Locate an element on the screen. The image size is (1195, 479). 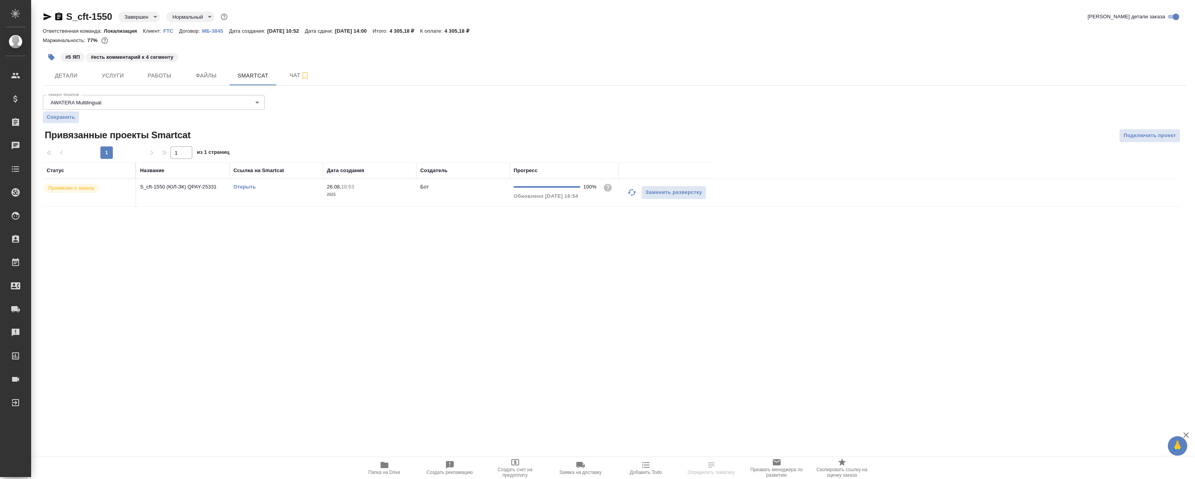
a: МБ-3845 is located at coordinates (215, 30).